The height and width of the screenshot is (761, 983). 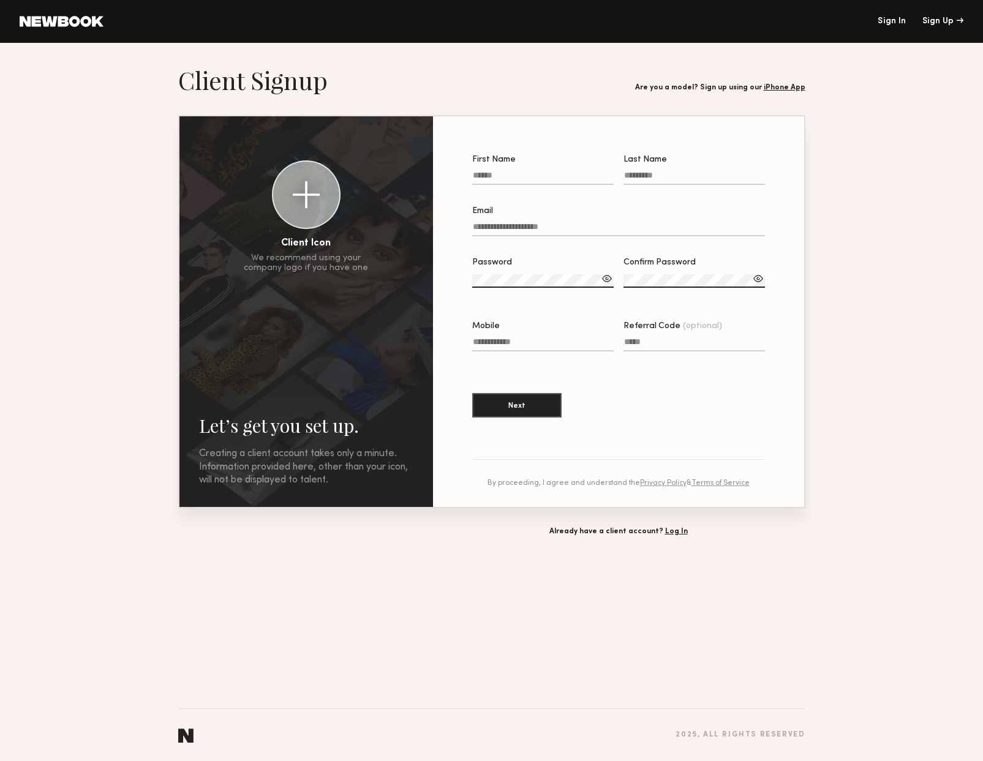 What do you see at coordinates (517, 405) in the screenshot?
I see `button: Next` at bounding box center [517, 405].